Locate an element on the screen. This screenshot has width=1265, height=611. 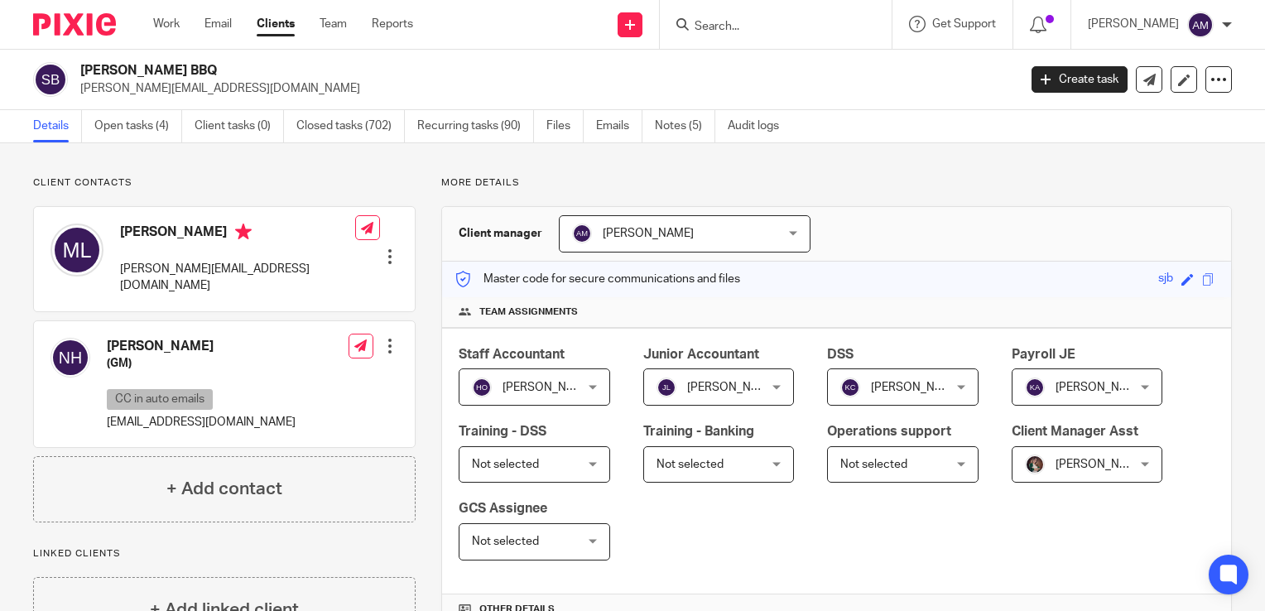
a: Recurring tasks (90) is located at coordinates (475, 126).